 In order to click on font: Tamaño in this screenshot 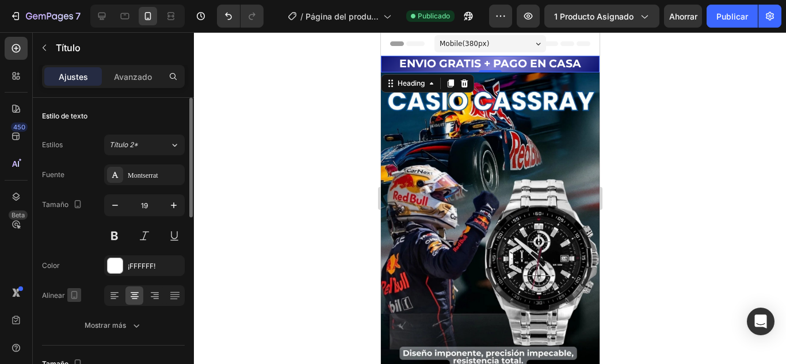, I will do `click(55, 204)`.